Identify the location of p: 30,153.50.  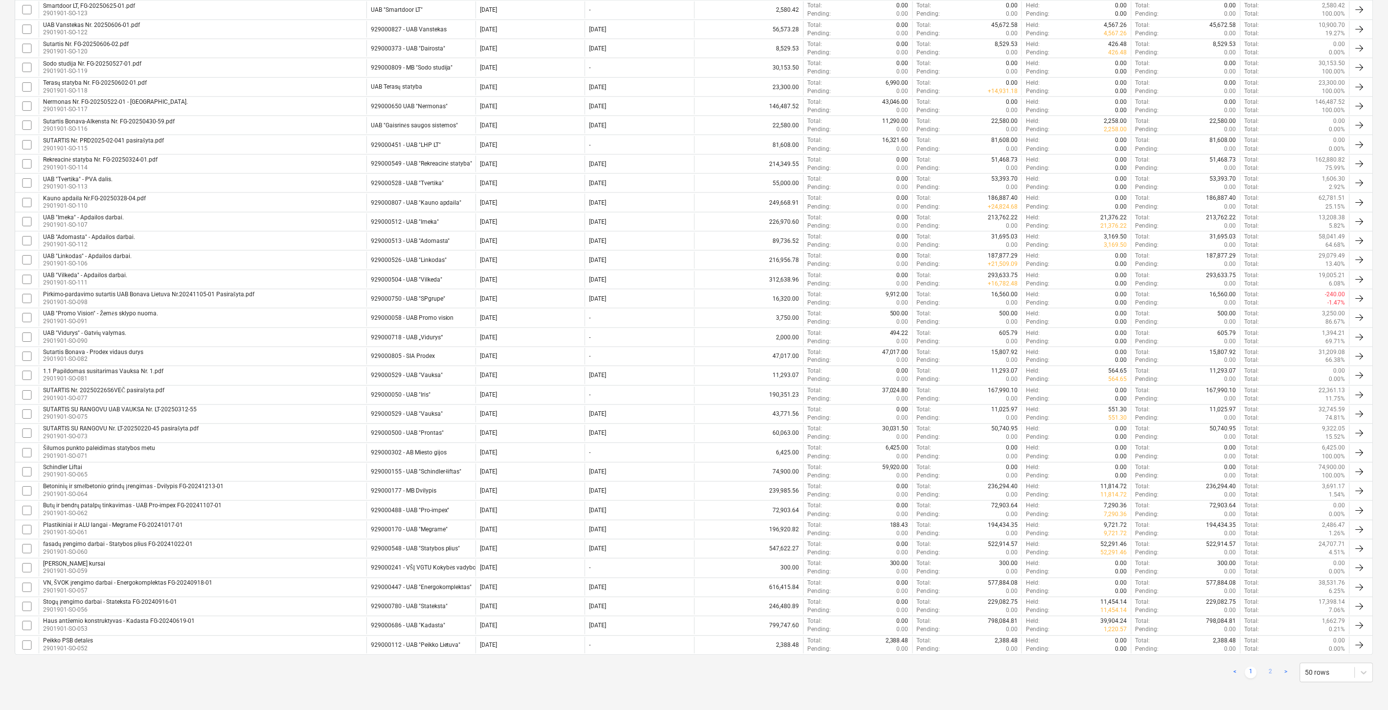
(1333, 63).